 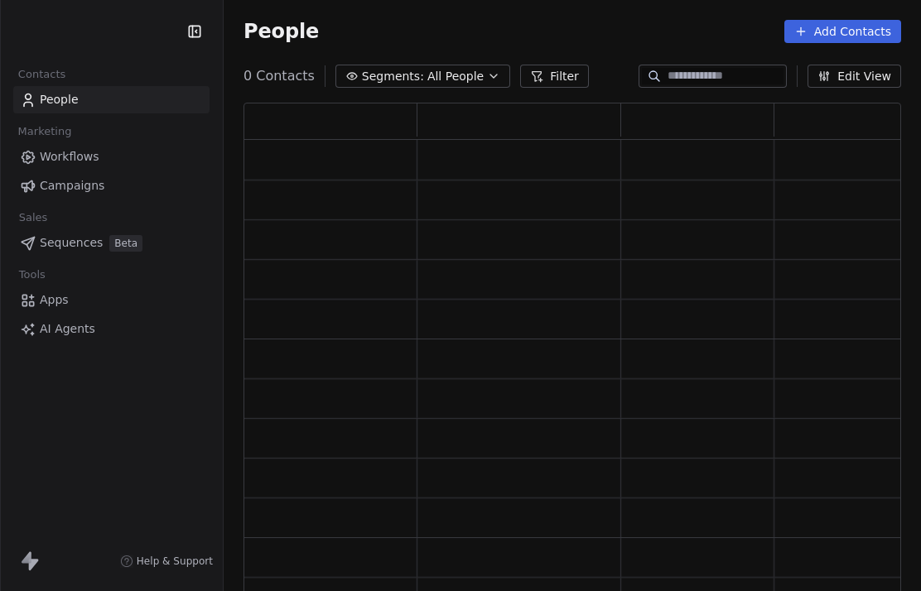 I want to click on span: Help & Support, so click(x=175, y=562).